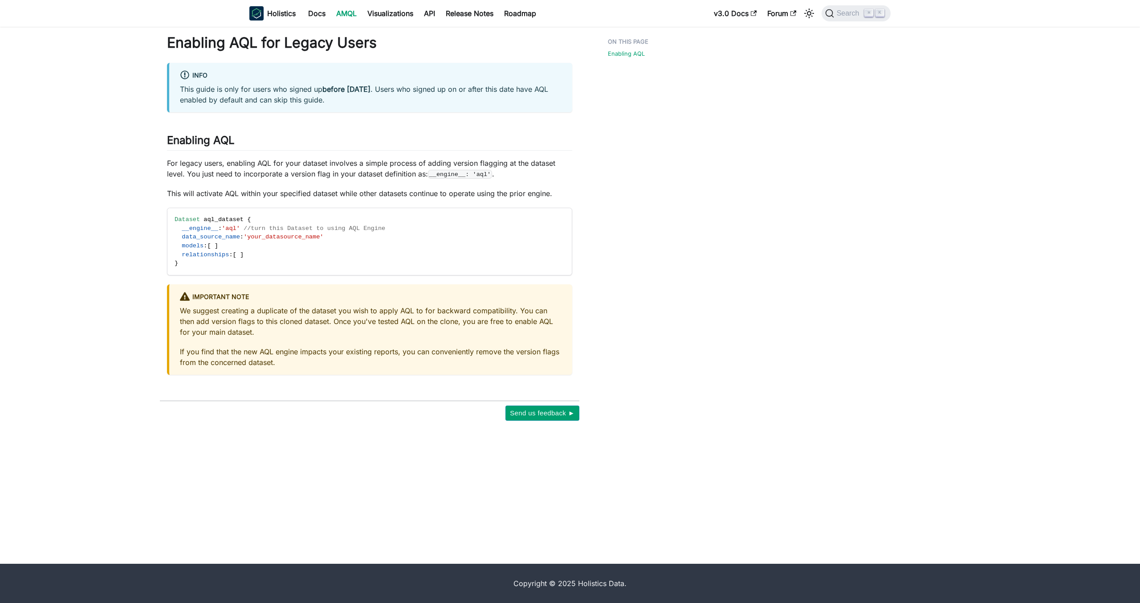 Image resolution: width=1140 pixels, height=603 pixels. What do you see at coordinates (626, 53) in the screenshot?
I see `a: Enabling AQL` at bounding box center [626, 53].